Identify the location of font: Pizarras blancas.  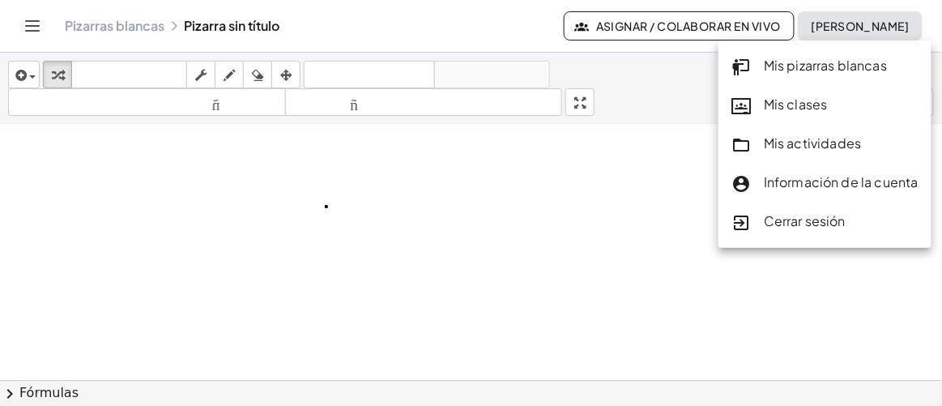
(114, 25).